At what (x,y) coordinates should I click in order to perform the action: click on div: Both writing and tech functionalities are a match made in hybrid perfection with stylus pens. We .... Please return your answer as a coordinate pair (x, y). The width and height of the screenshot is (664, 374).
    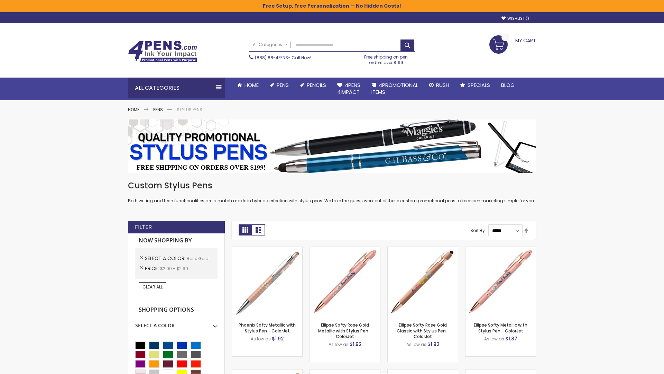
    Looking at the image, I should click on (332, 192).